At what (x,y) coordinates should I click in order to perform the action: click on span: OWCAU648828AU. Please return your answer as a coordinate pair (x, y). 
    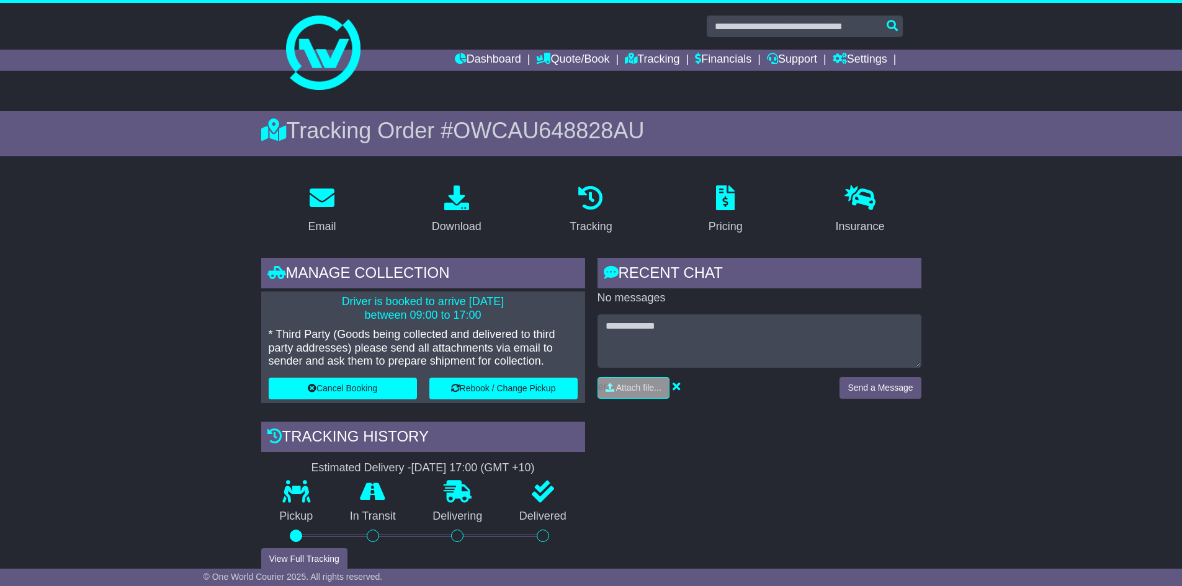
    Looking at the image, I should click on (548, 130).